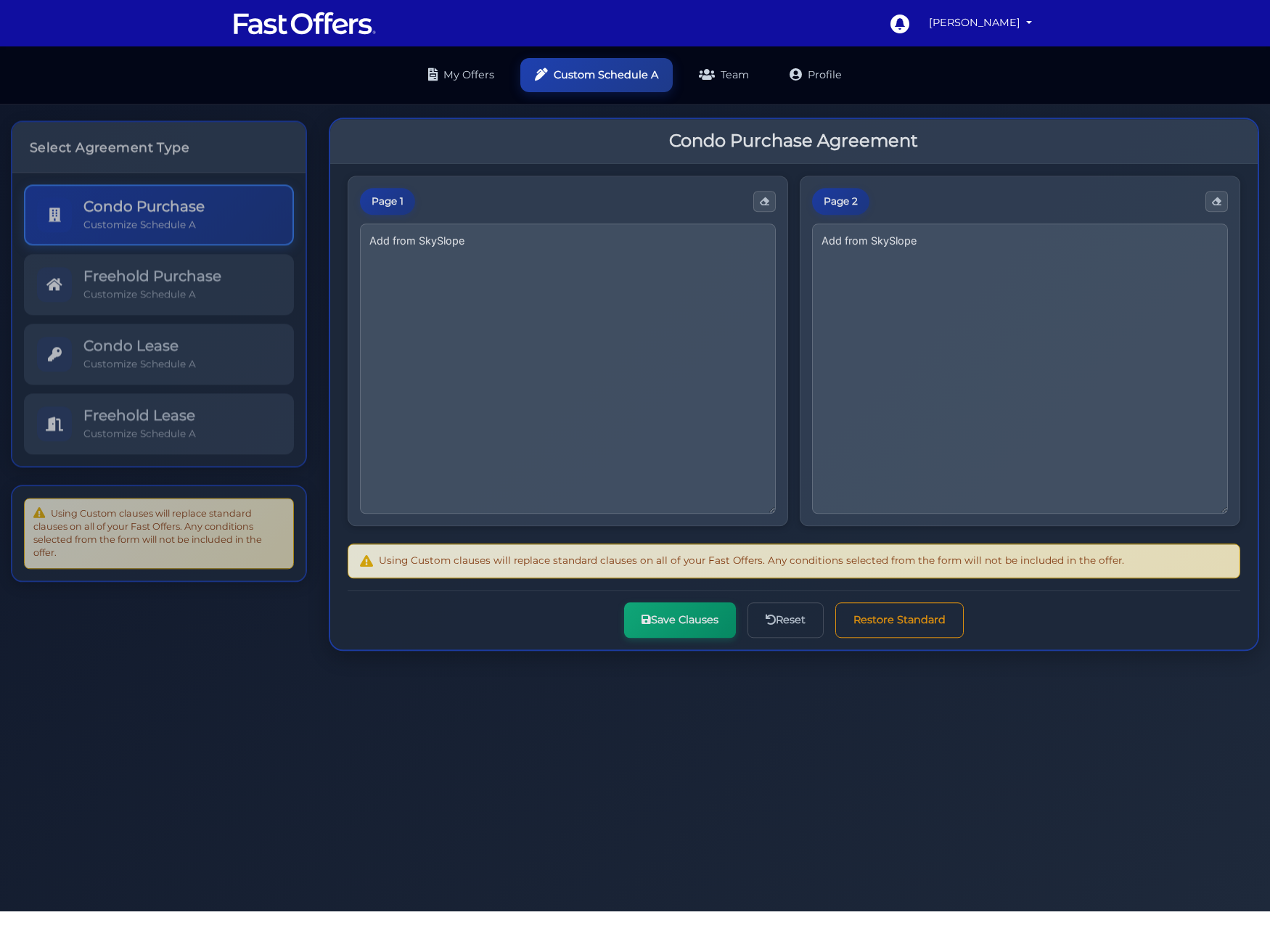 Image resolution: width=1270 pixels, height=952 pixels. Describe the element at coordinates (899, 618) in the screenshot. I see `button: Restore Standard` at that location.